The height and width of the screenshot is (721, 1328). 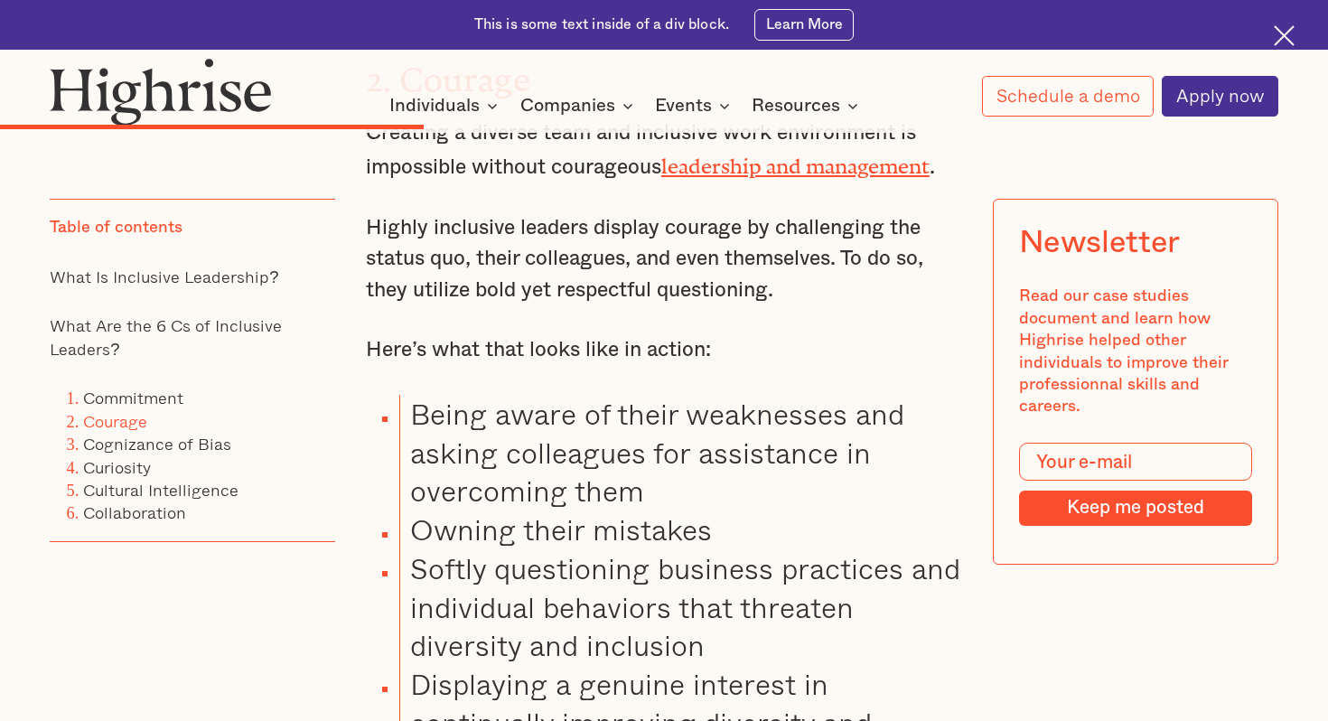 What do you see at coordinates (1220, 96) in the screenshot?
I see `a: Apply now` at bounding box center [1220, 96].